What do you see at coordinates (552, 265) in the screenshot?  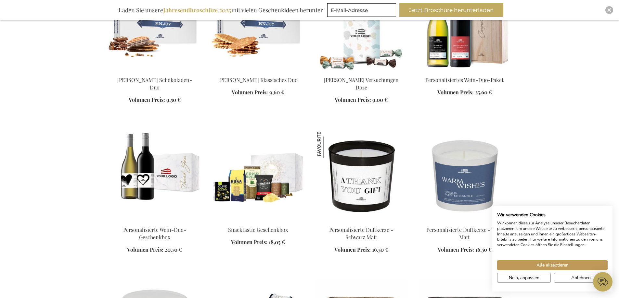 I see `button: Akzeptieren Sie alle cookies` at bounding box center [552, 265].